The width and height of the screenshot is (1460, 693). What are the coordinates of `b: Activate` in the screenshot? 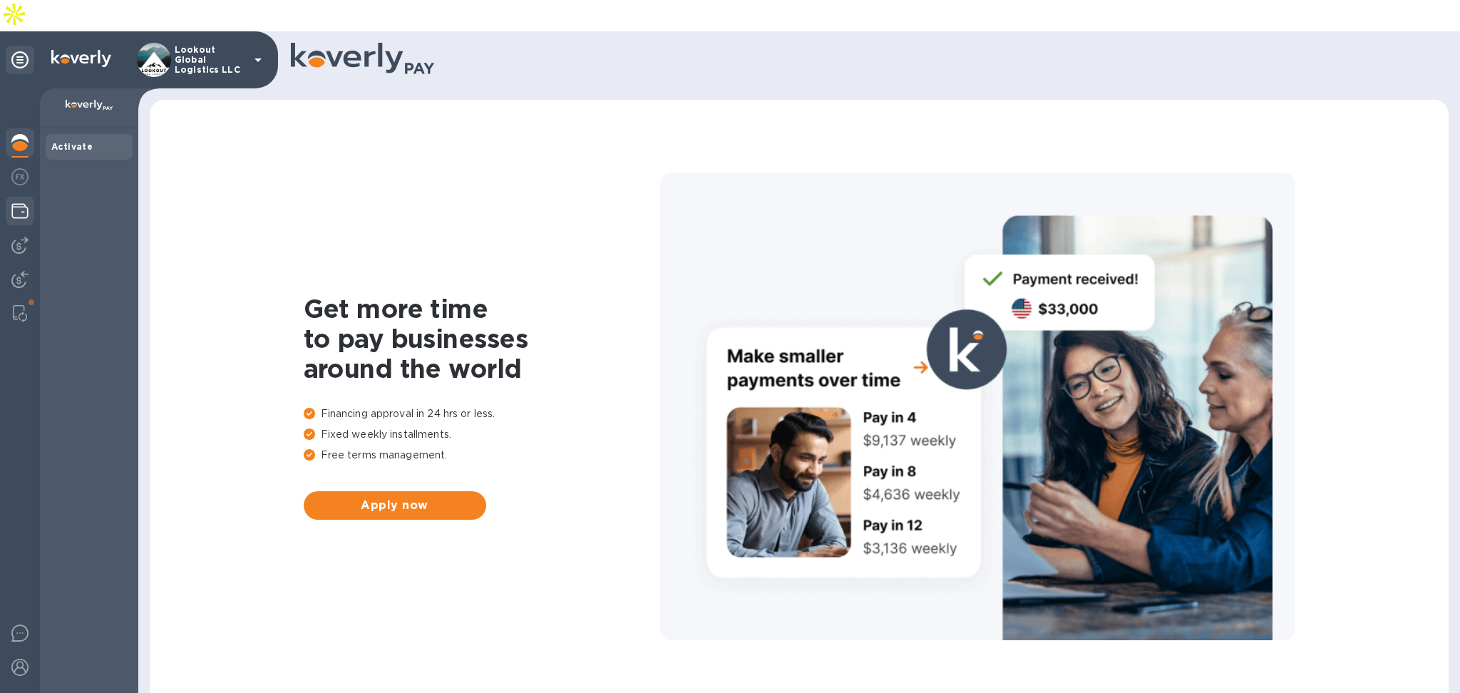 It's located at (72, 146).